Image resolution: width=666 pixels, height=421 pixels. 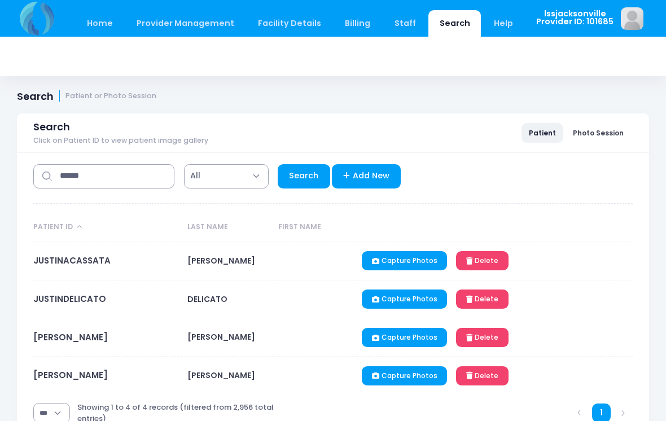 What do you see at coordinates (542, 133) in the screenshot?
I see `a: Patient` at bounding box center [542, 133].